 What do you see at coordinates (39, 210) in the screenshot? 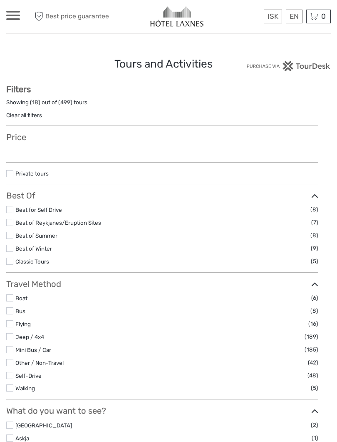
I see `a: Best for Self Drive` at bounding box center [39, 210].